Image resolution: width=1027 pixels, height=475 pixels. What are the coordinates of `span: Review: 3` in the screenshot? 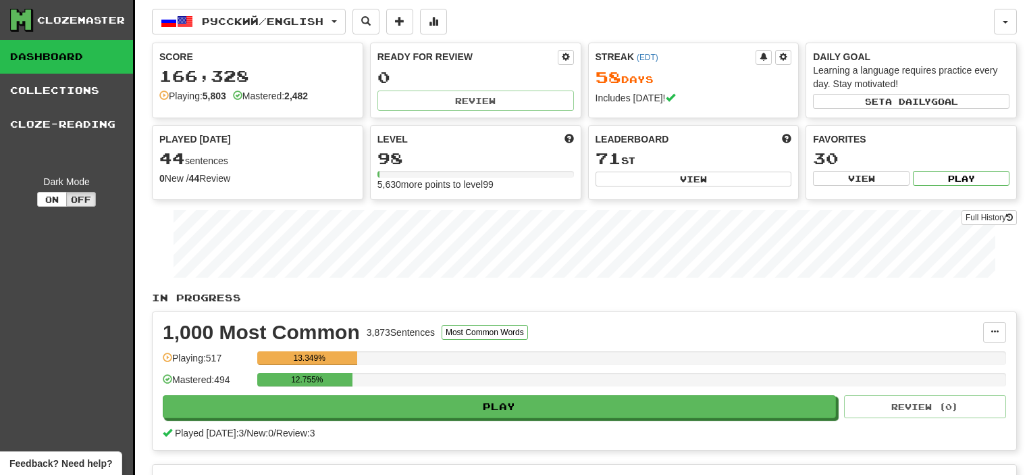 It's located at (296, 433).